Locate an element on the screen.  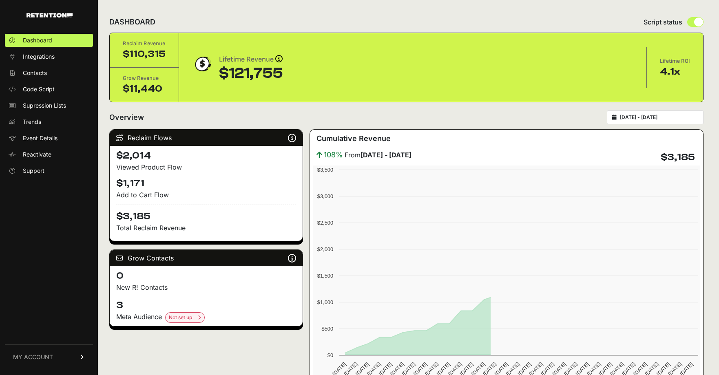
div: $110,315 is located at coordinates (144, 54).